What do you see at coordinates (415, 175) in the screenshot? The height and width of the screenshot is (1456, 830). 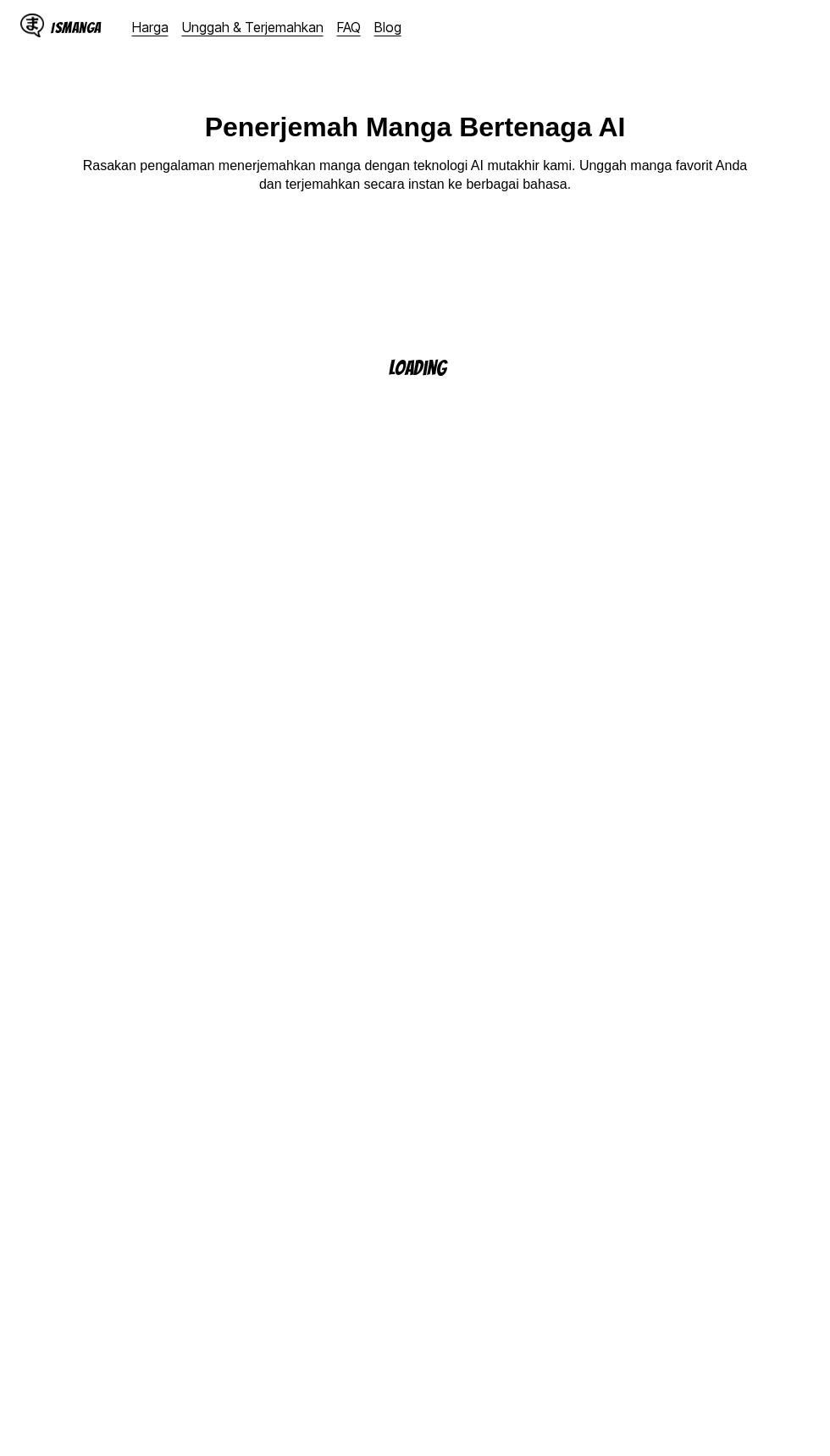 I see `p: Rasakan pengalaman menerjemahkan manga dengan teknologi AI mutakhir kami. Unggah manga favorit An...` at bounding box center [415, 175].